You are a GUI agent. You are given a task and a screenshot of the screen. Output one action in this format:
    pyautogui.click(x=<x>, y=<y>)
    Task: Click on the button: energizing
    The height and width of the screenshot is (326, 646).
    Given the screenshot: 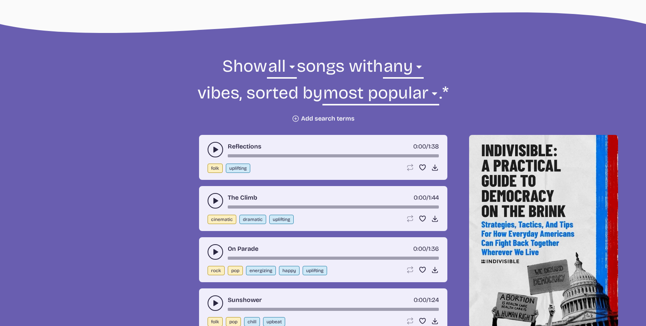 What is the action you would take?
    pyautogui.click(x=261, y=271)
    